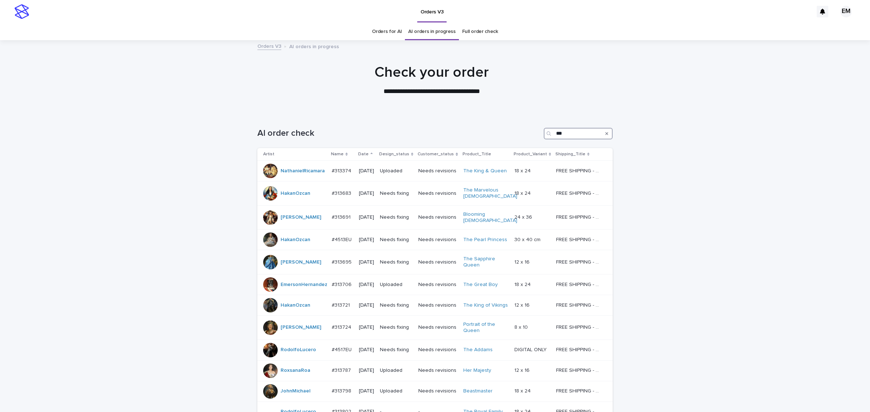 This screenshot has width=870, height=412. I want to click on p: #313706, so click(342, 284).